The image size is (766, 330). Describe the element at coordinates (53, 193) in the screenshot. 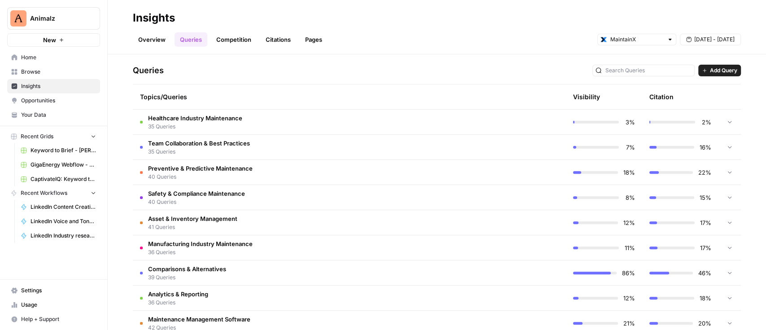

I see `button: Recent Workflows` at that location.